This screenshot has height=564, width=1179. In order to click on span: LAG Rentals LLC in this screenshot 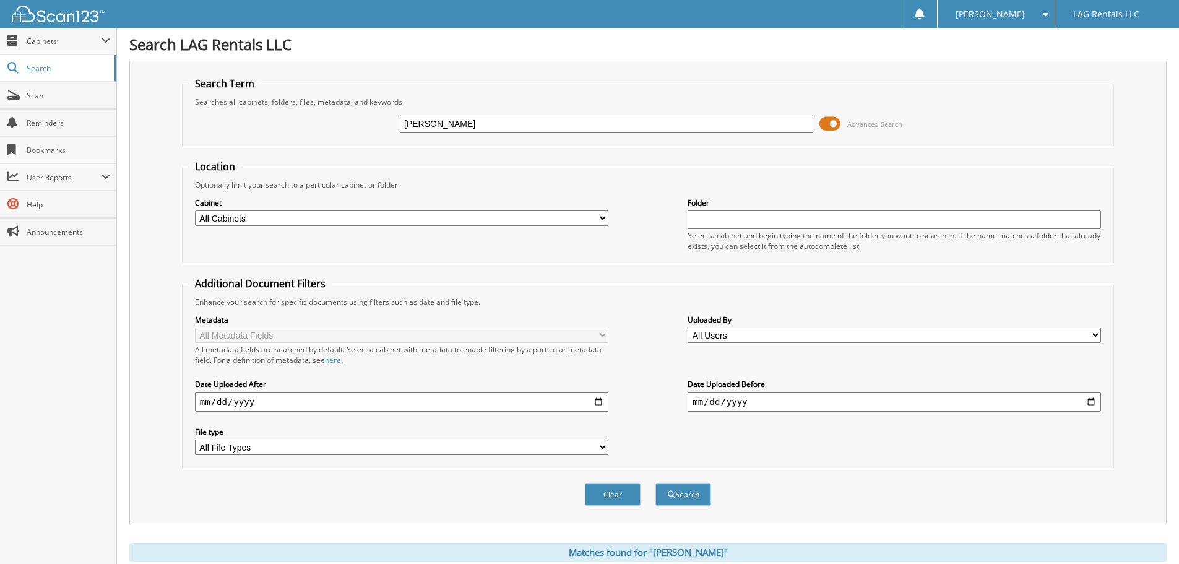, I will do `click(1106, 14)`.